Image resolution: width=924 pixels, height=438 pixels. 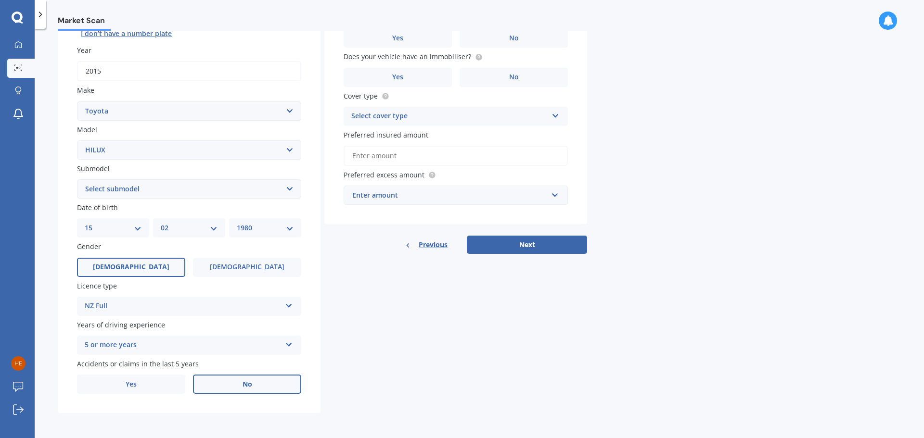 I want to click on span: Cover type, so click(x=360, y=96).